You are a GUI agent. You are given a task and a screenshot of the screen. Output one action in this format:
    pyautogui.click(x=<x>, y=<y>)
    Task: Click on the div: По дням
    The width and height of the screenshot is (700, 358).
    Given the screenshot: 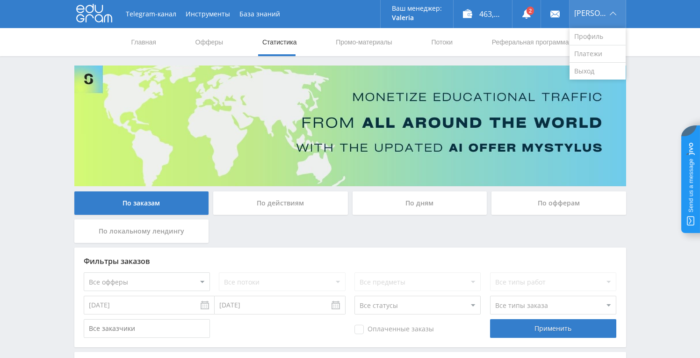 What is the action you would take?
    pyautogui.click(x=420, y=203)
    